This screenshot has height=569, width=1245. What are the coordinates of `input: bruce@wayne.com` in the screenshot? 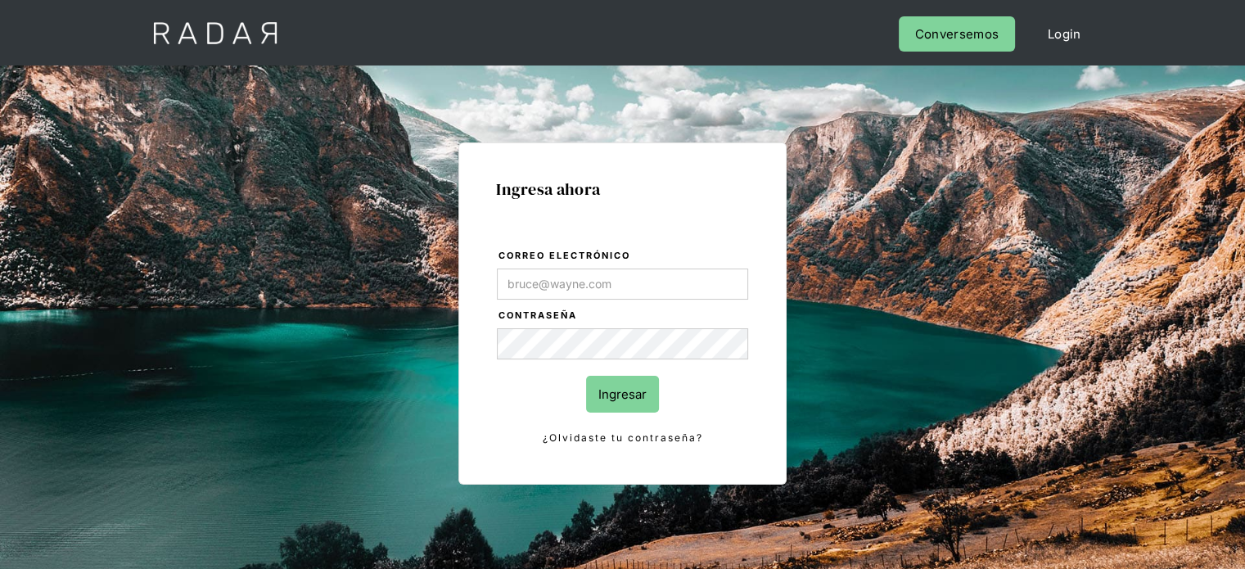 It's located at (622, 284).